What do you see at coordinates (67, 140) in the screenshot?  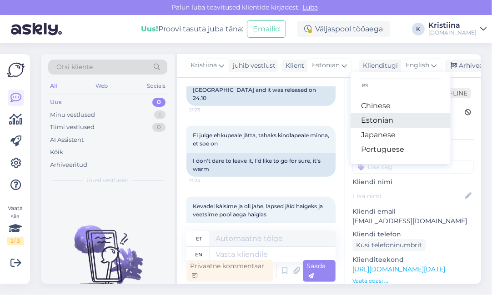 I see `div: AI Assistent` at bounding box center [67, 140].